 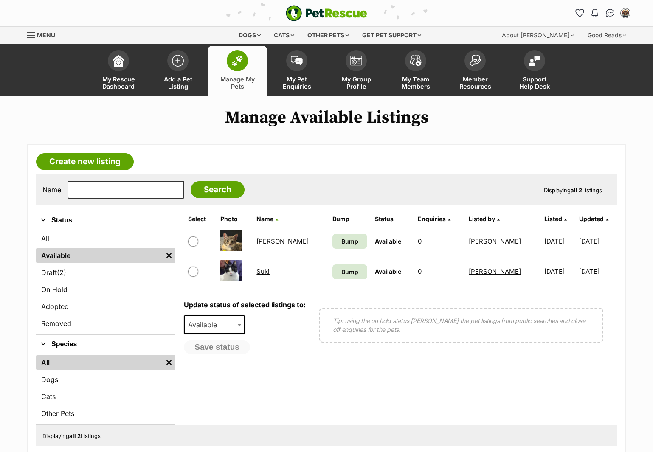 What do you see at coordinates (482, 219) in the screenshot?
I see `span: Listed by` at bounding box center [482, 219].